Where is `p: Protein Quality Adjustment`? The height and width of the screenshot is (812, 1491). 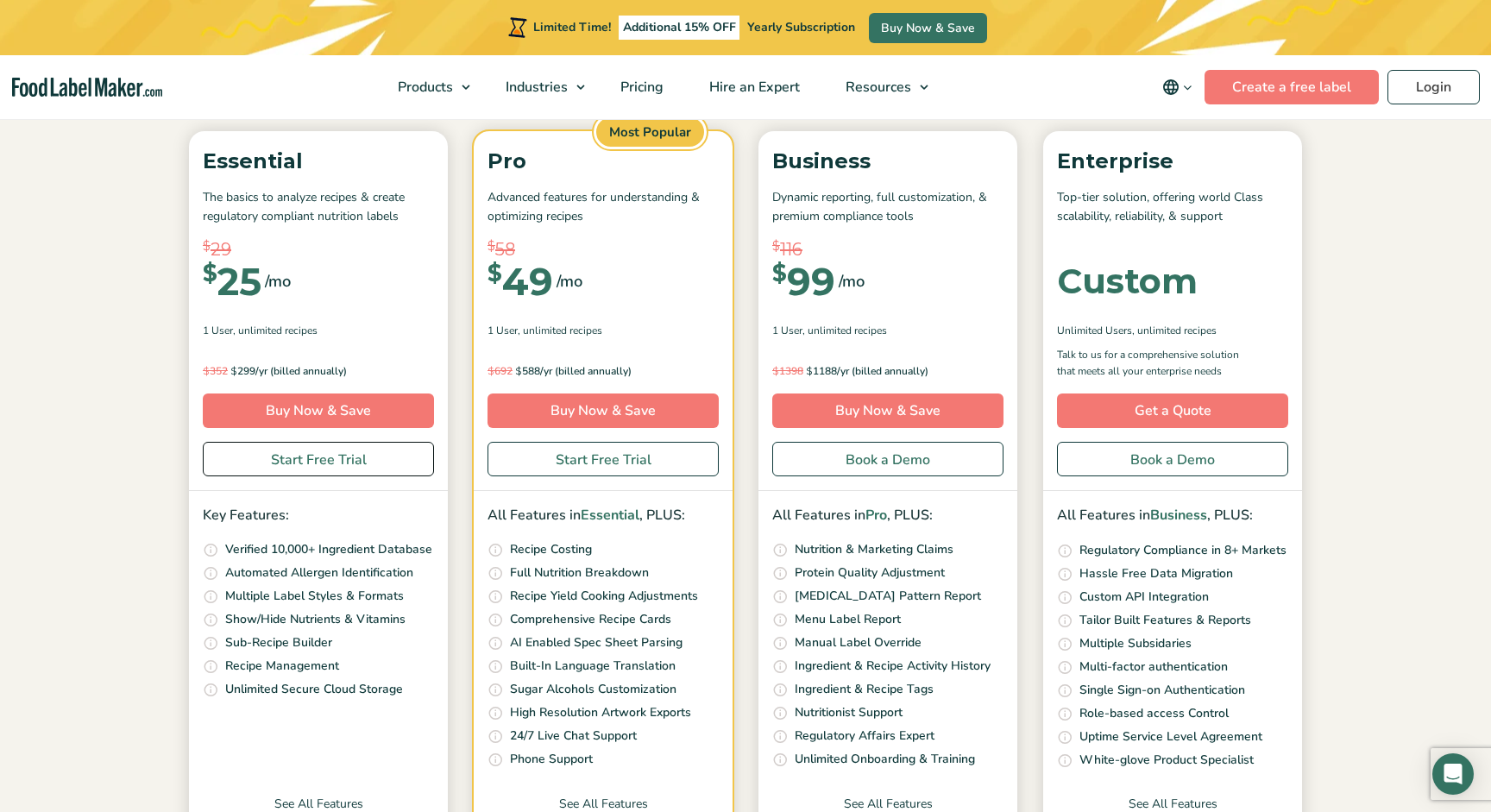
p: Protein Quality Adjustment is located at coordinates (870, 573).